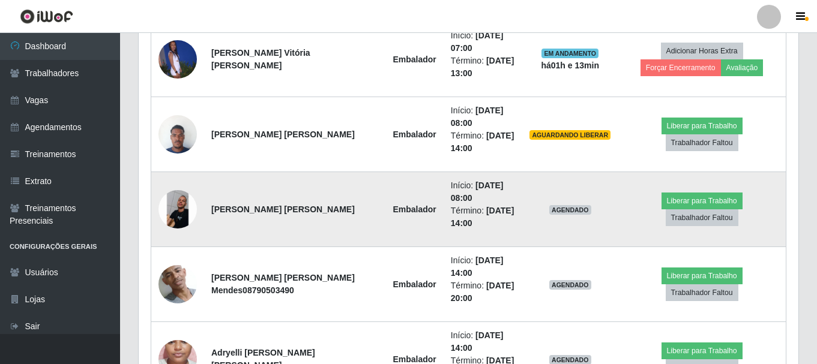 The image size is (817, 364). What do you see at coordinates (46, 16) in the screenshot?
I see `img: CoreUI Logo` at bounding box center [46, 16].